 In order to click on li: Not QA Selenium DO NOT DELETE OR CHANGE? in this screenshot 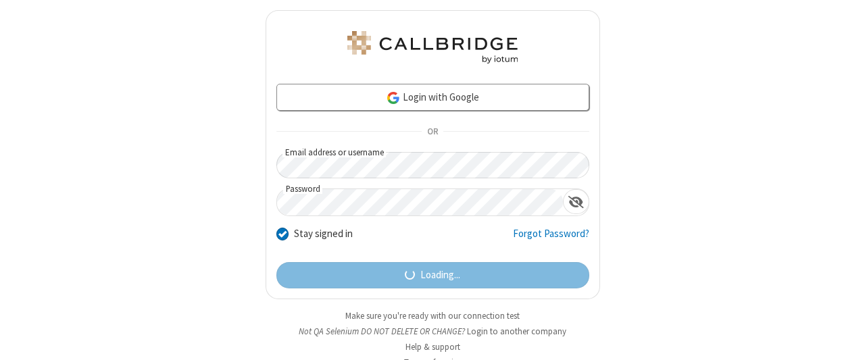, I will do `click(432, 331)`.